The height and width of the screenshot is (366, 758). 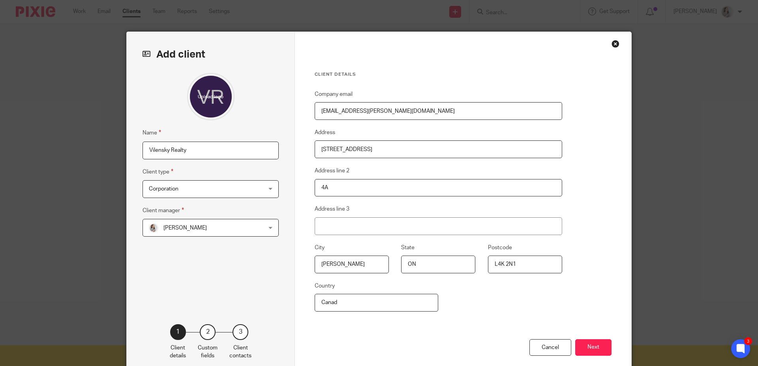 I want to click on img: DB342964-06B7-45DF-89DF-C47B4FDC6D2D_1_105_c.jpeg, so click(x=153, y=228).